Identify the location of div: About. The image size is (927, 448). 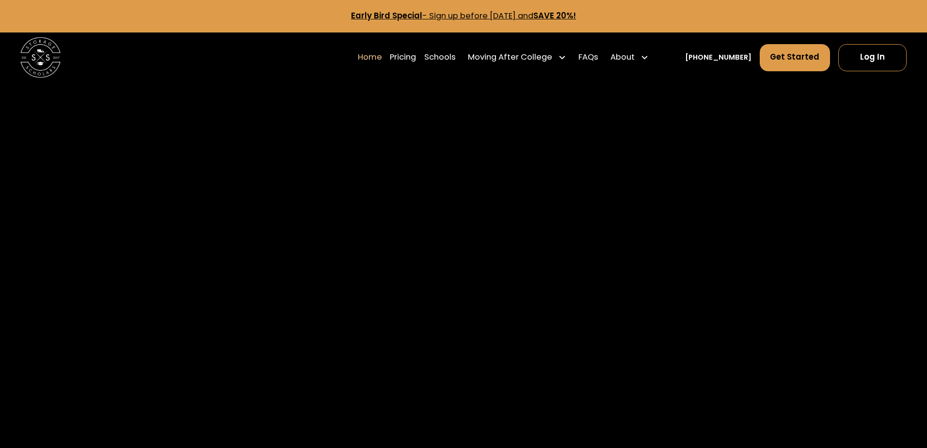
(622, 57).